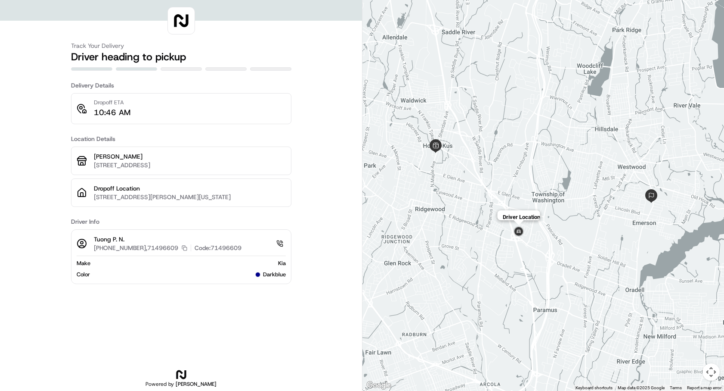  I want to click on button: Map camera controls, so click(711, 372).